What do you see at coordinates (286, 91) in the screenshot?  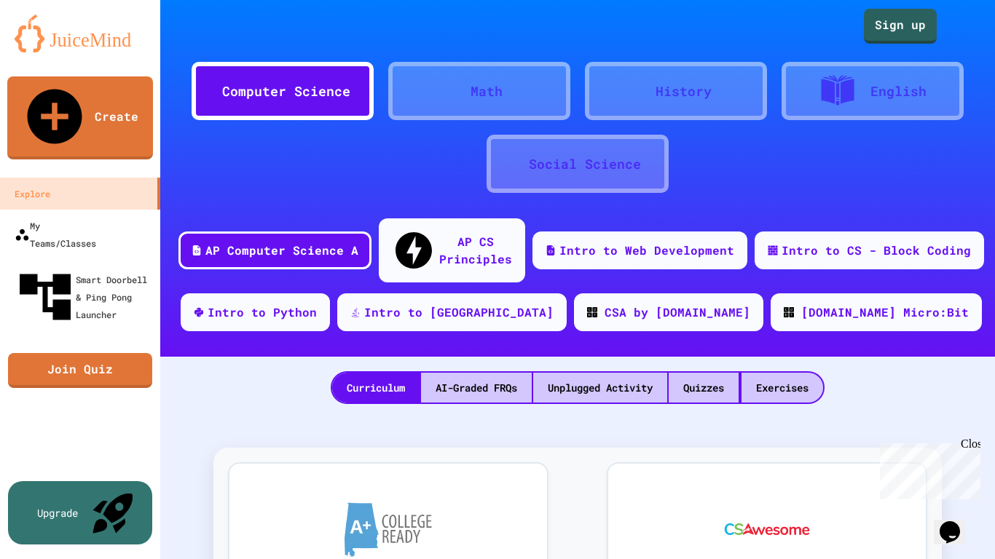 I see `div: Computer Science` at bounding box center [286, 91].